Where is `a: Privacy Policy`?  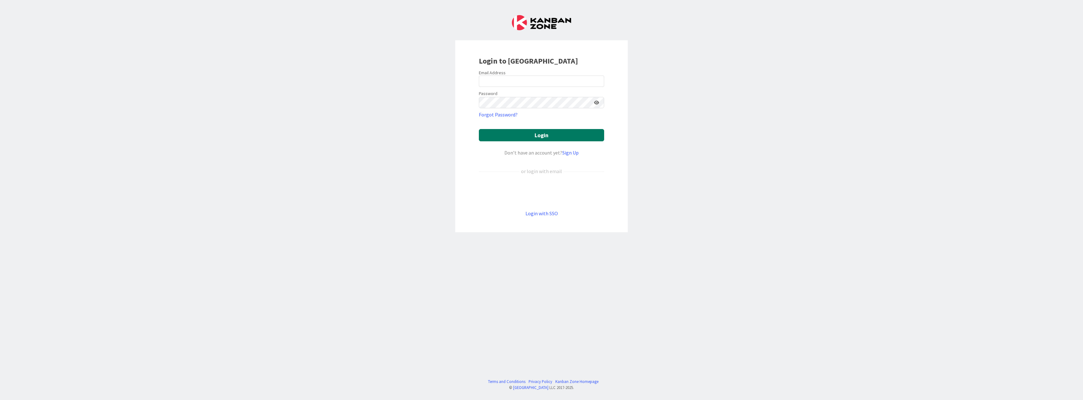
a: Privacy Policy is located at coordinates (540, 382).